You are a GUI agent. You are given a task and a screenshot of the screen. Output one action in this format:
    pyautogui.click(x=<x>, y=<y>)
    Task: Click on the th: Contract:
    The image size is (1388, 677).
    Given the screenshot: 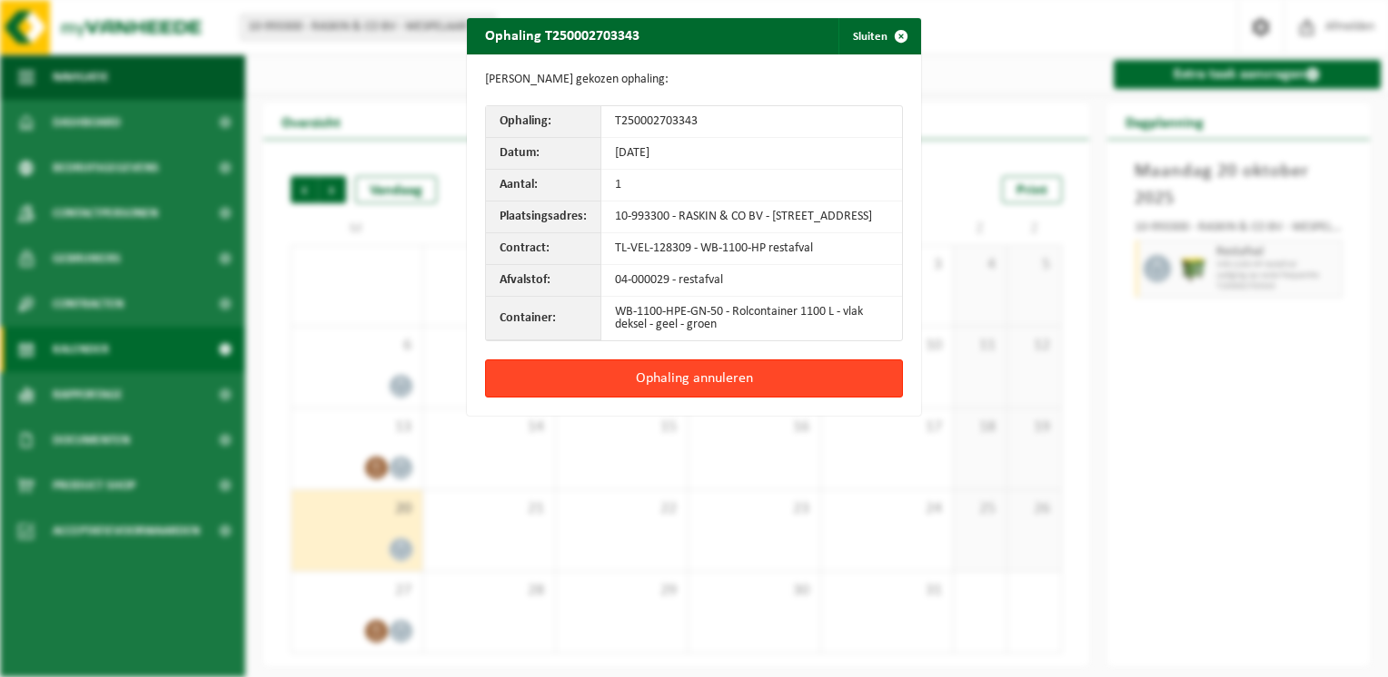 What is the action you would take?
    pyautogui.click(x=543, y=249)
    